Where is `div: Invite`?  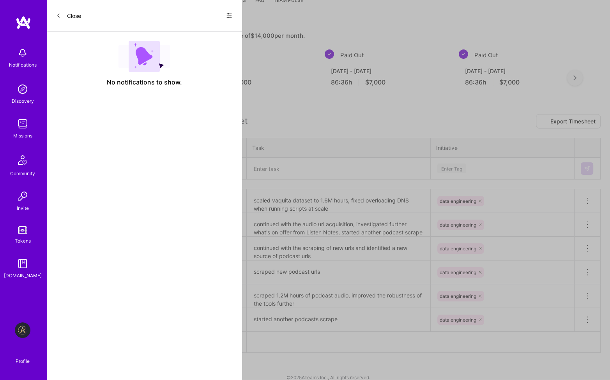 div: Invite is located at coordinates (23, 208).